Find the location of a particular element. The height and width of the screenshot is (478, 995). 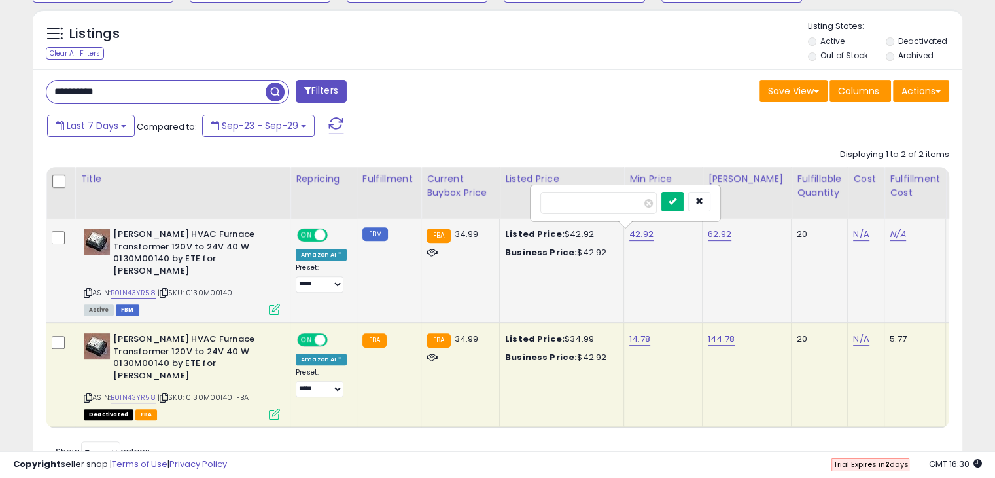

p: Listing States: is located at coordinates (886, 26).